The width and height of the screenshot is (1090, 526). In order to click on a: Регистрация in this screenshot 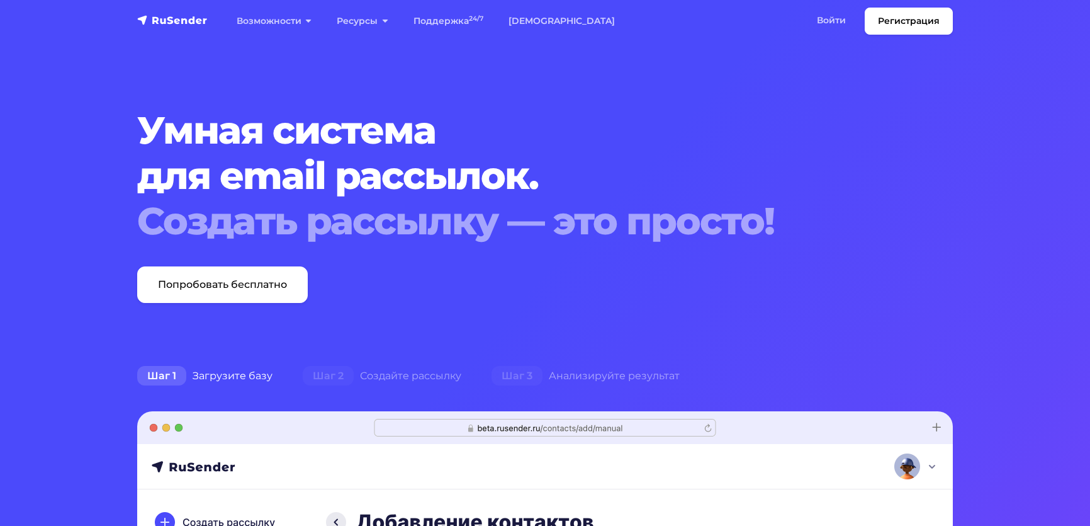, I will do `click(909, 21)`.